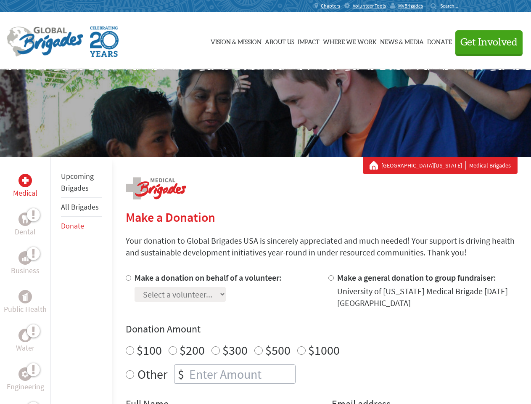 This screenshot has height=404, width=531. What do you see at coordinates (25, 180) in the screenshot?
I see `img: Medical` at bounding box center [25, 180].